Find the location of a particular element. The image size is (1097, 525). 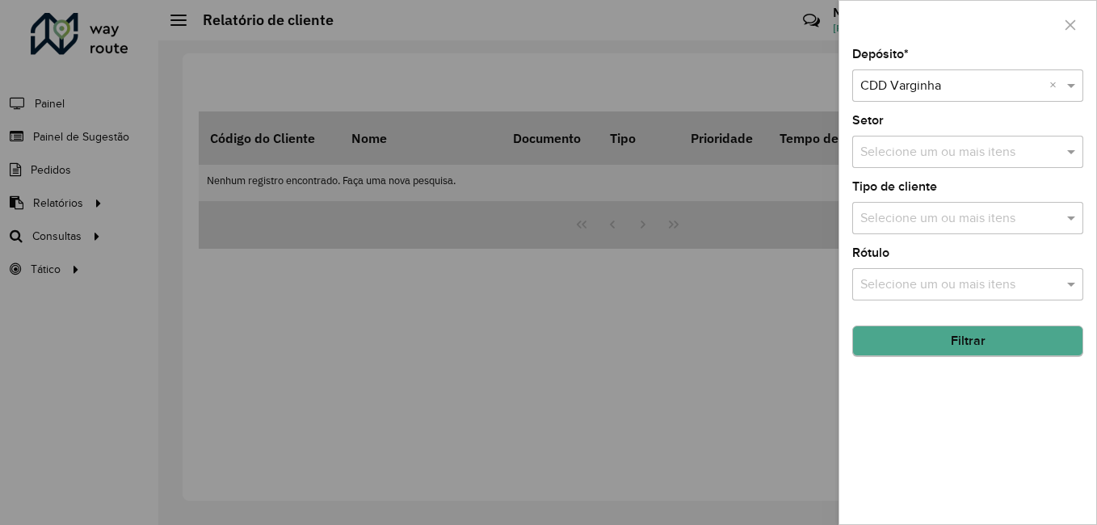

span: Clear all is located at coordinates (1056, 86).